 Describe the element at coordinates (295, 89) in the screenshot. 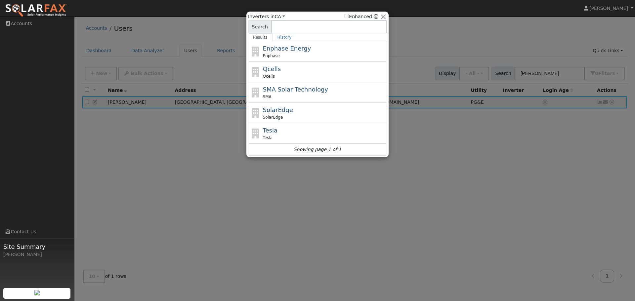

I see `span: SMA Solar Technology` at that location.